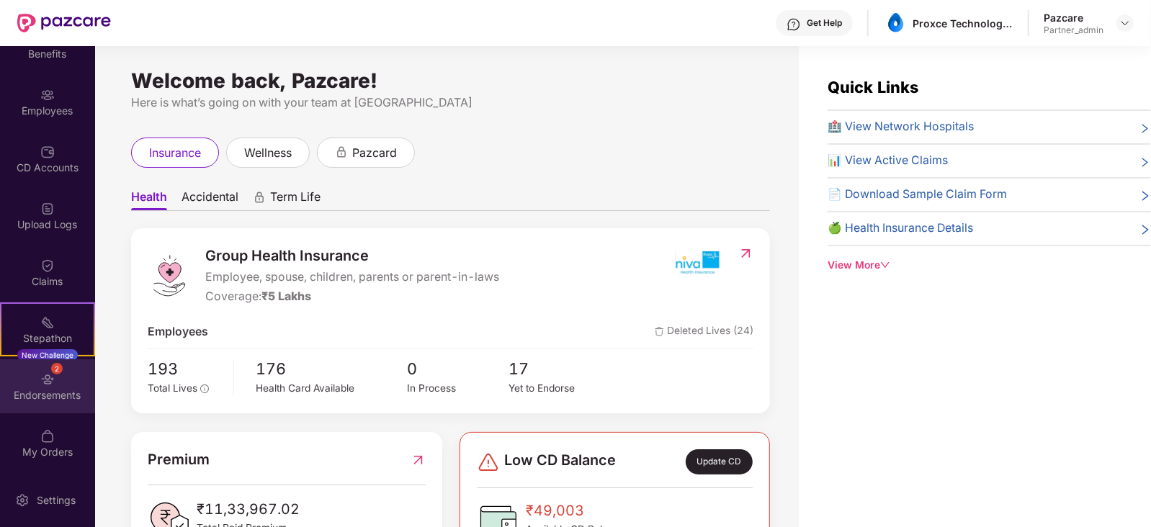 The image size is (1151, 527). What do you see at coordinates (57, 369) in the screenshot?
I see `div: 2` at bounding box center [57, 369].